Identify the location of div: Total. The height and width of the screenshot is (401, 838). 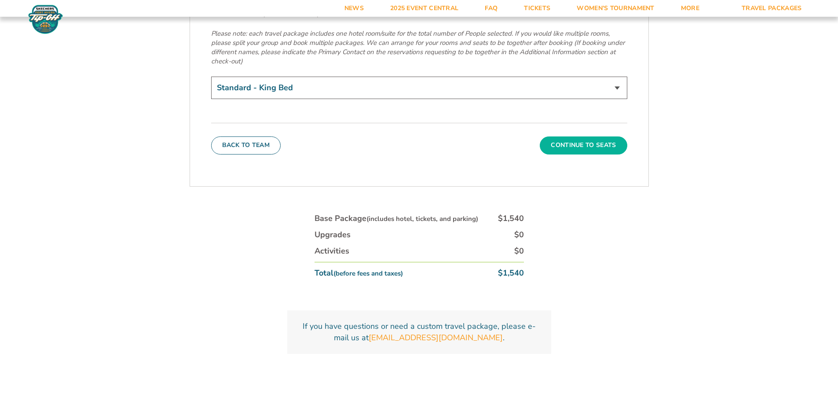
(359, 273).